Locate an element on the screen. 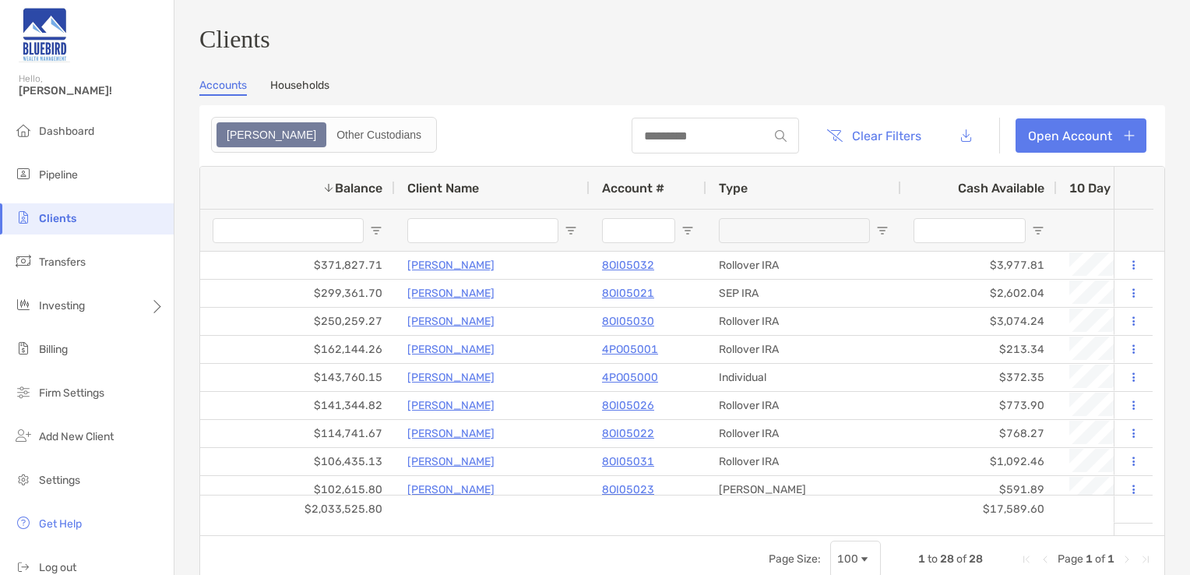 This screenshot has width=1190, height=575. a: 8OI05021 is located at coordinates (628, 293).